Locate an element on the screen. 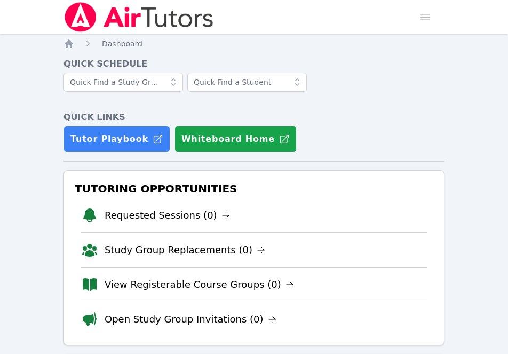 The width and height of the screenshot is (508, 354). span: Dashboard is located at coordinates (122, 44).